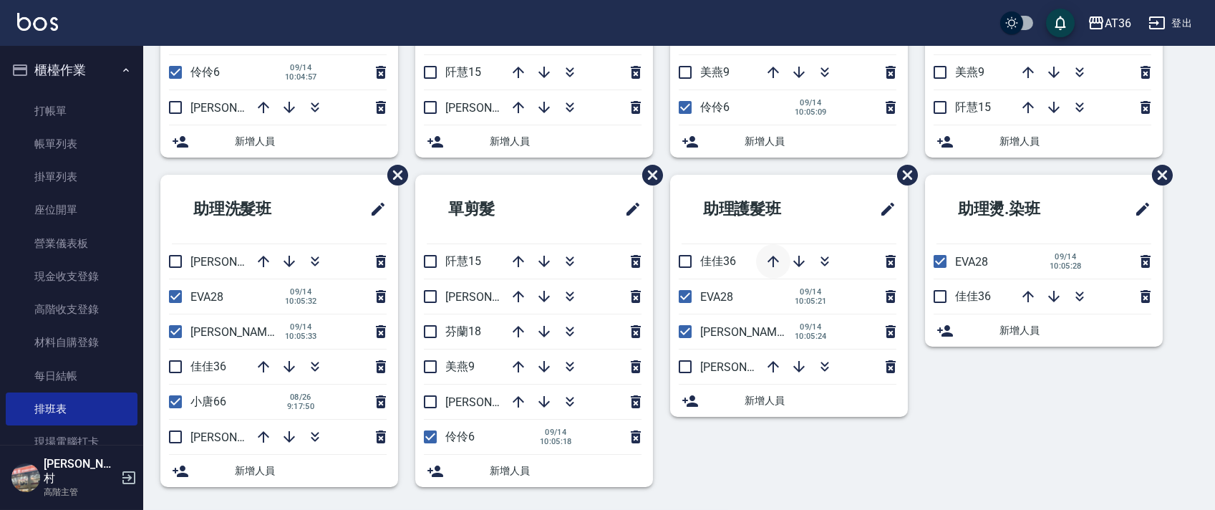 Image resolution: width=1215 pixels, height=510 pixels. What do you see at coordinates (811, 336) in the screenshot?
I see `span: 10:05:24` at bounding box center [811, 336].